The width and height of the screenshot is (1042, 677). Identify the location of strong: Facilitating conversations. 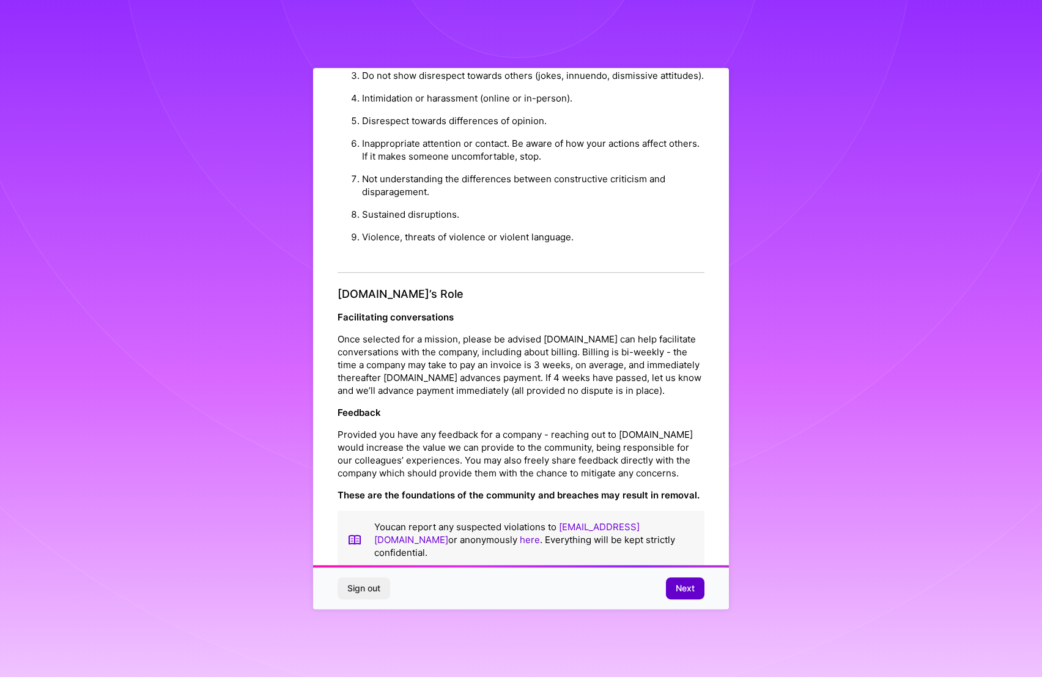
(396, 317).